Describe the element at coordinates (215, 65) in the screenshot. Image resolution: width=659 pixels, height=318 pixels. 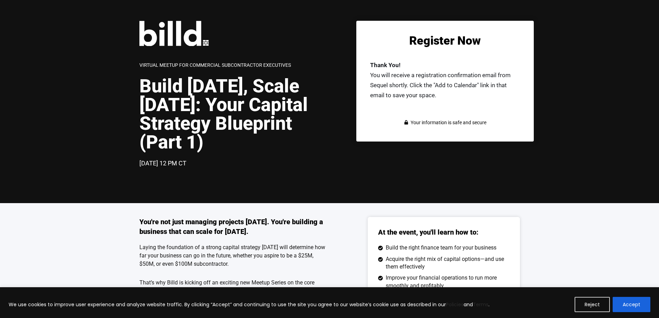
I see `span: Virtual Meetup for Commercial Subcontractor Executives` at that location.